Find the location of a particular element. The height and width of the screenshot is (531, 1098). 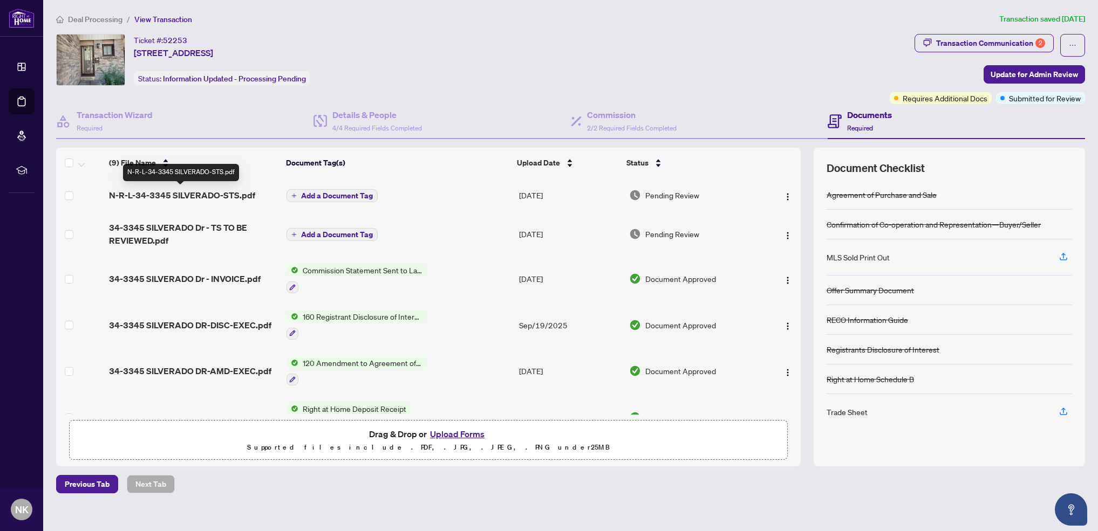

span: NK is located at coordinates (22, 510).